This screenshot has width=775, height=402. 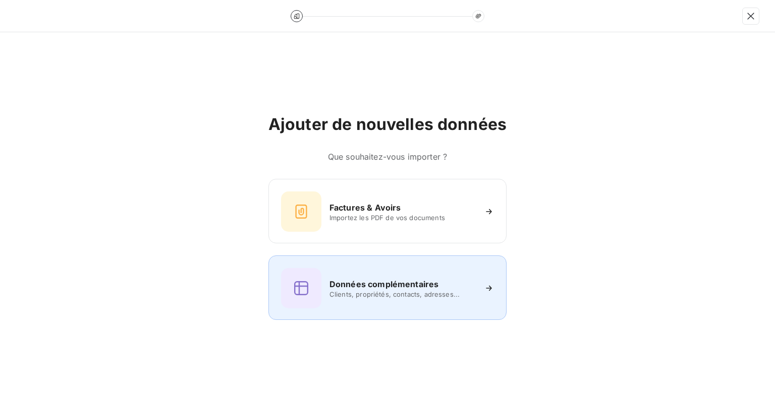 I want to click on h6: Factures & Avoirs, so click(x=365, y=208).